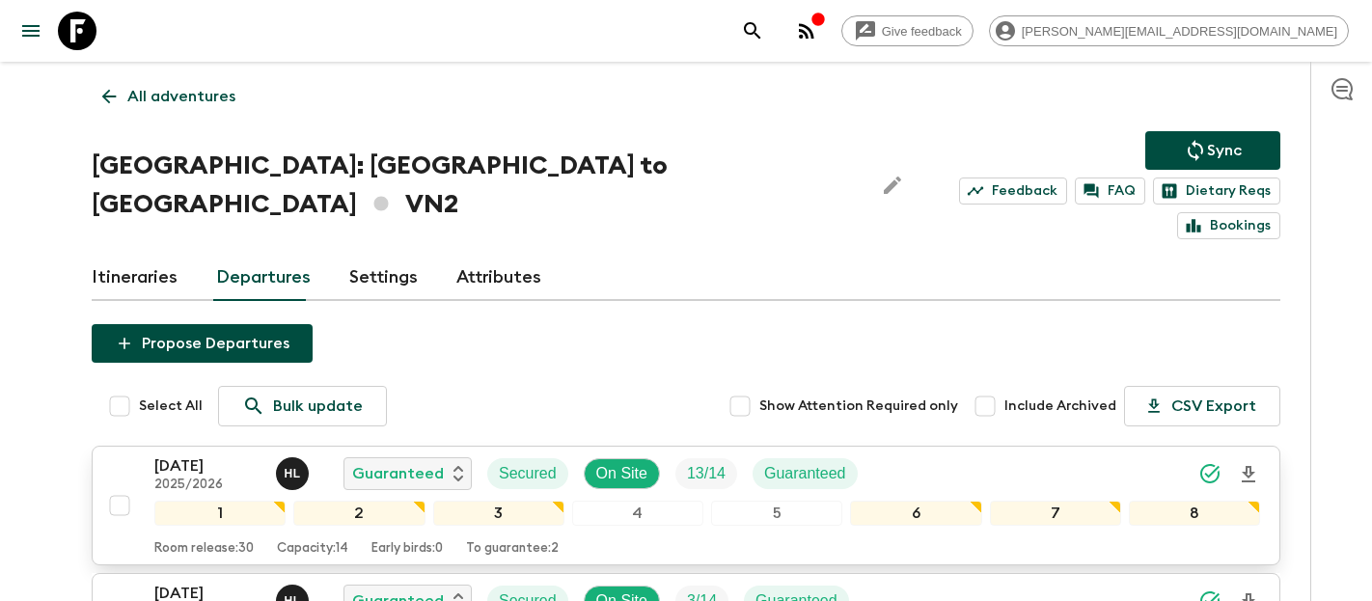 The width and height of the screenshot is (1372, 601). I want to click on div: On Site, so click(621, 474).